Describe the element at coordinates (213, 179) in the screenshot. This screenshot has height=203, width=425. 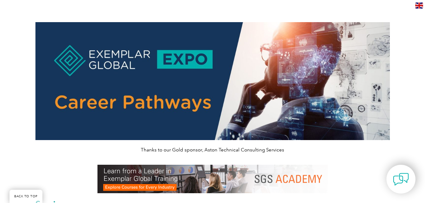
I see `img: SGS` at that location.